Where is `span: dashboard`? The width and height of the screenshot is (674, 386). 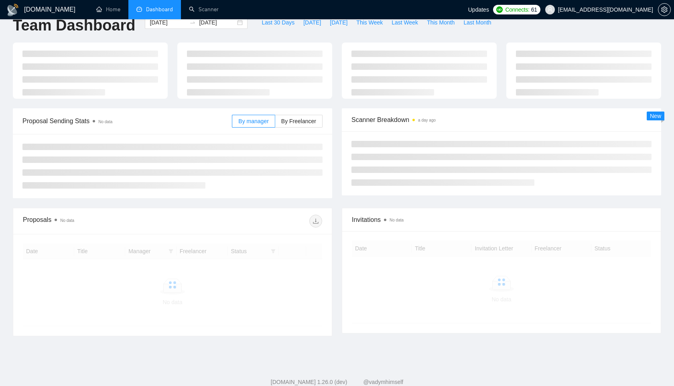
span: dashboard is located at coordinates (139, 9).